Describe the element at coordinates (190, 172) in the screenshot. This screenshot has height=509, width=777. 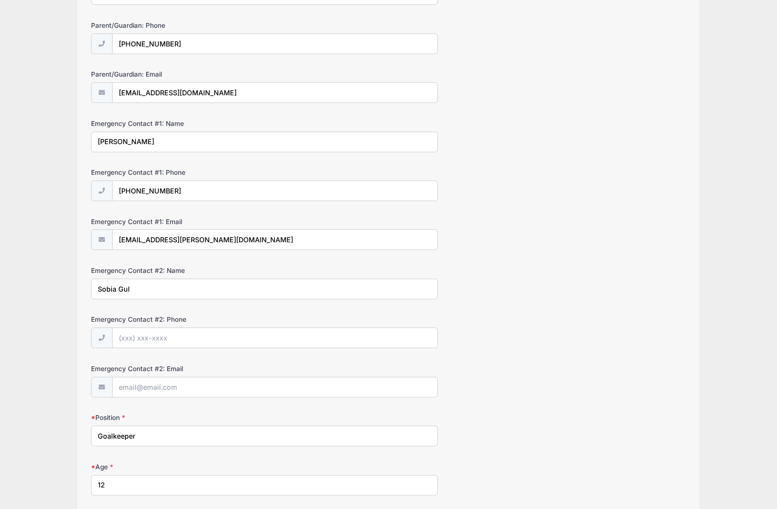
I see `label: Emergency Contact #1: Phone` at that location.